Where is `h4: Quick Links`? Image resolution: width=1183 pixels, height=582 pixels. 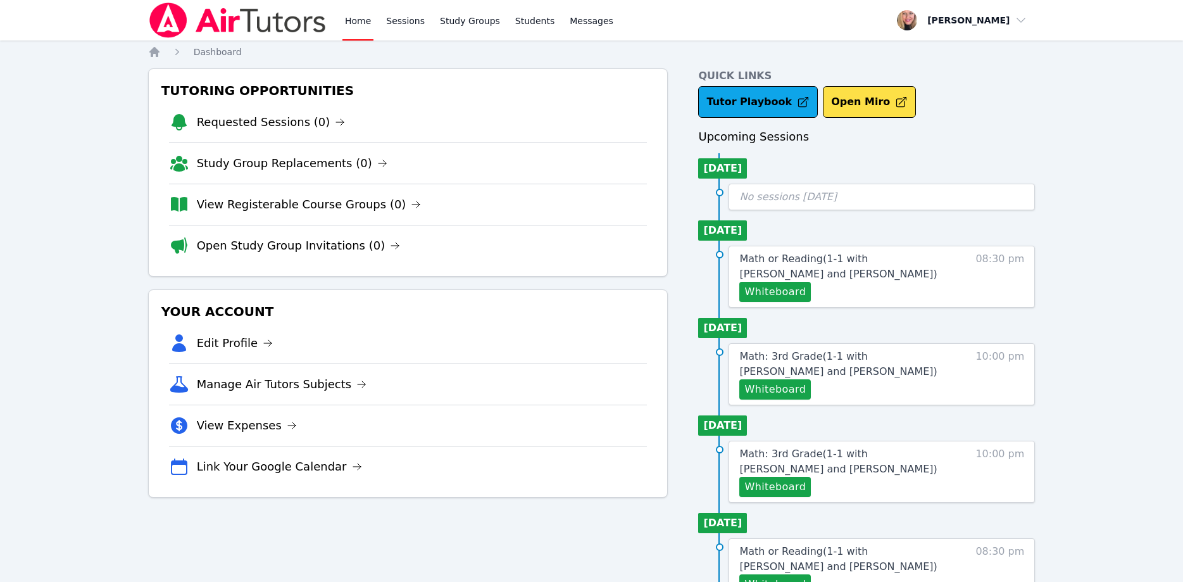
h4: Quick Links is located at coordinates (866, 76).